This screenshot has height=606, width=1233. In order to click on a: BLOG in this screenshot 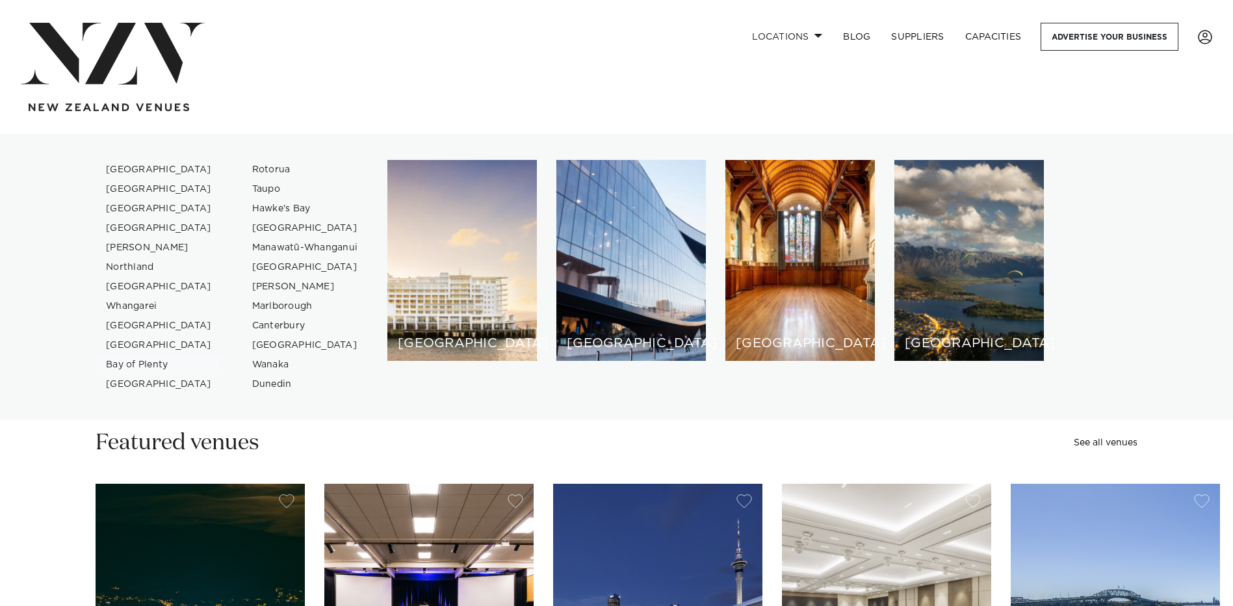, I will do `click(857, 36)`.